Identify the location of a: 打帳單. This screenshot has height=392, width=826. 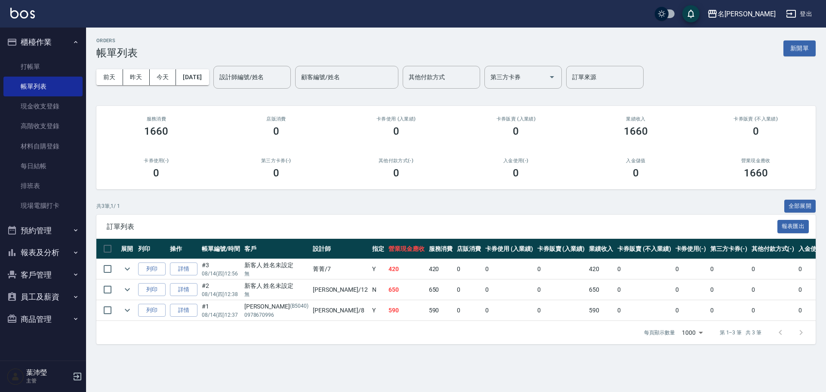
(43, 67).